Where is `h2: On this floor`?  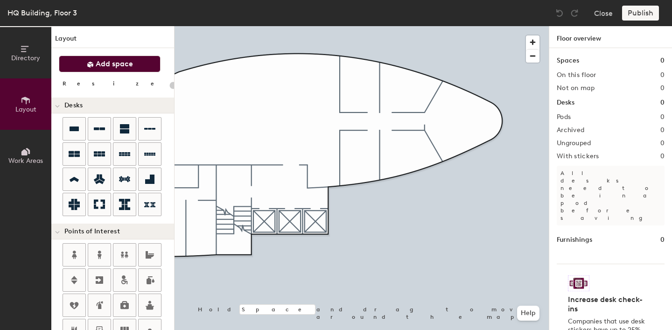 h2: On this floor is located at coordinates (576, 75).